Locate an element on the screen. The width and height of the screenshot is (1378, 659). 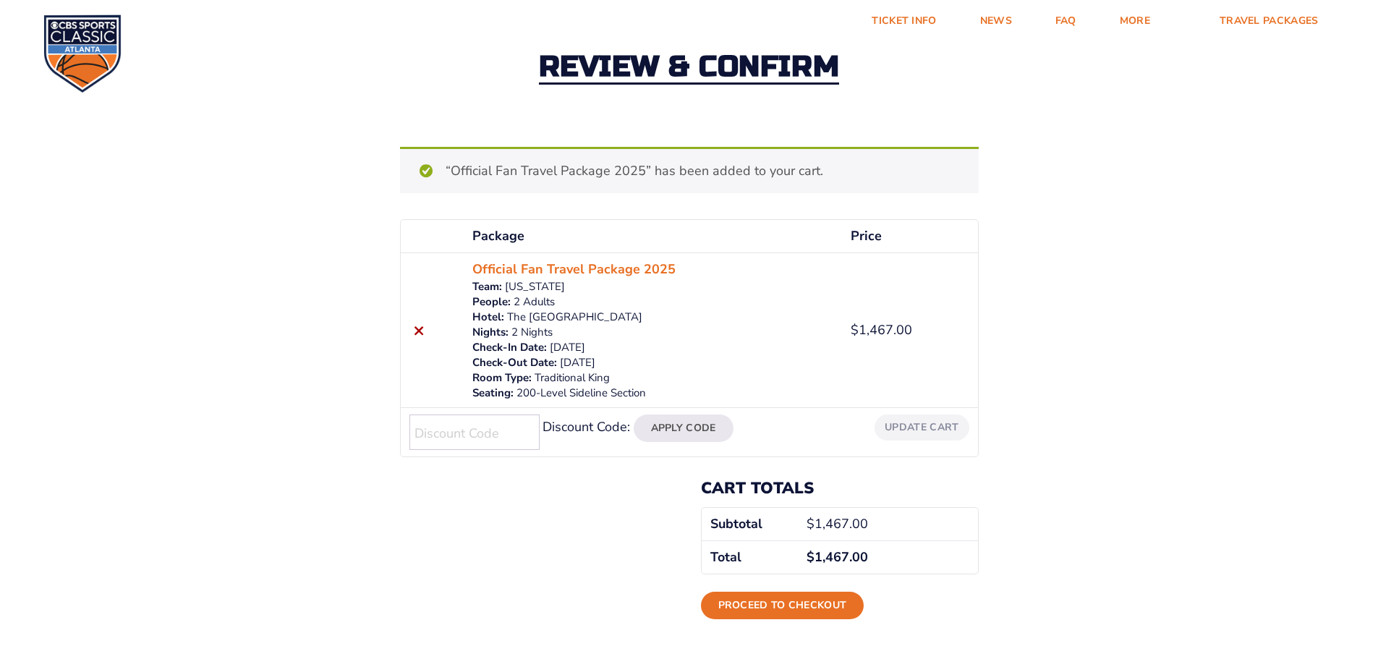
dt: Check-In Date: is located at coordinates (509, 347).